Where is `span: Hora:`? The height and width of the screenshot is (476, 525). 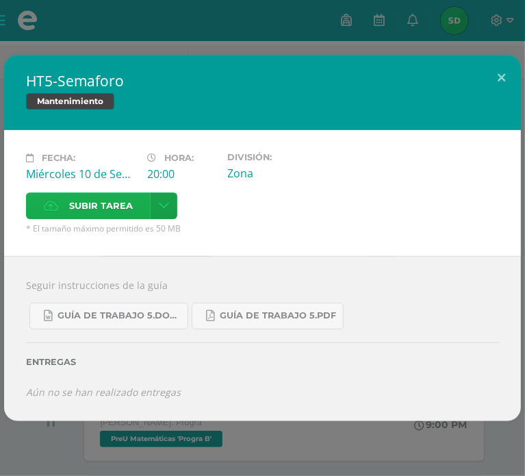
span: Hora: is located at coordinates (179, 157).